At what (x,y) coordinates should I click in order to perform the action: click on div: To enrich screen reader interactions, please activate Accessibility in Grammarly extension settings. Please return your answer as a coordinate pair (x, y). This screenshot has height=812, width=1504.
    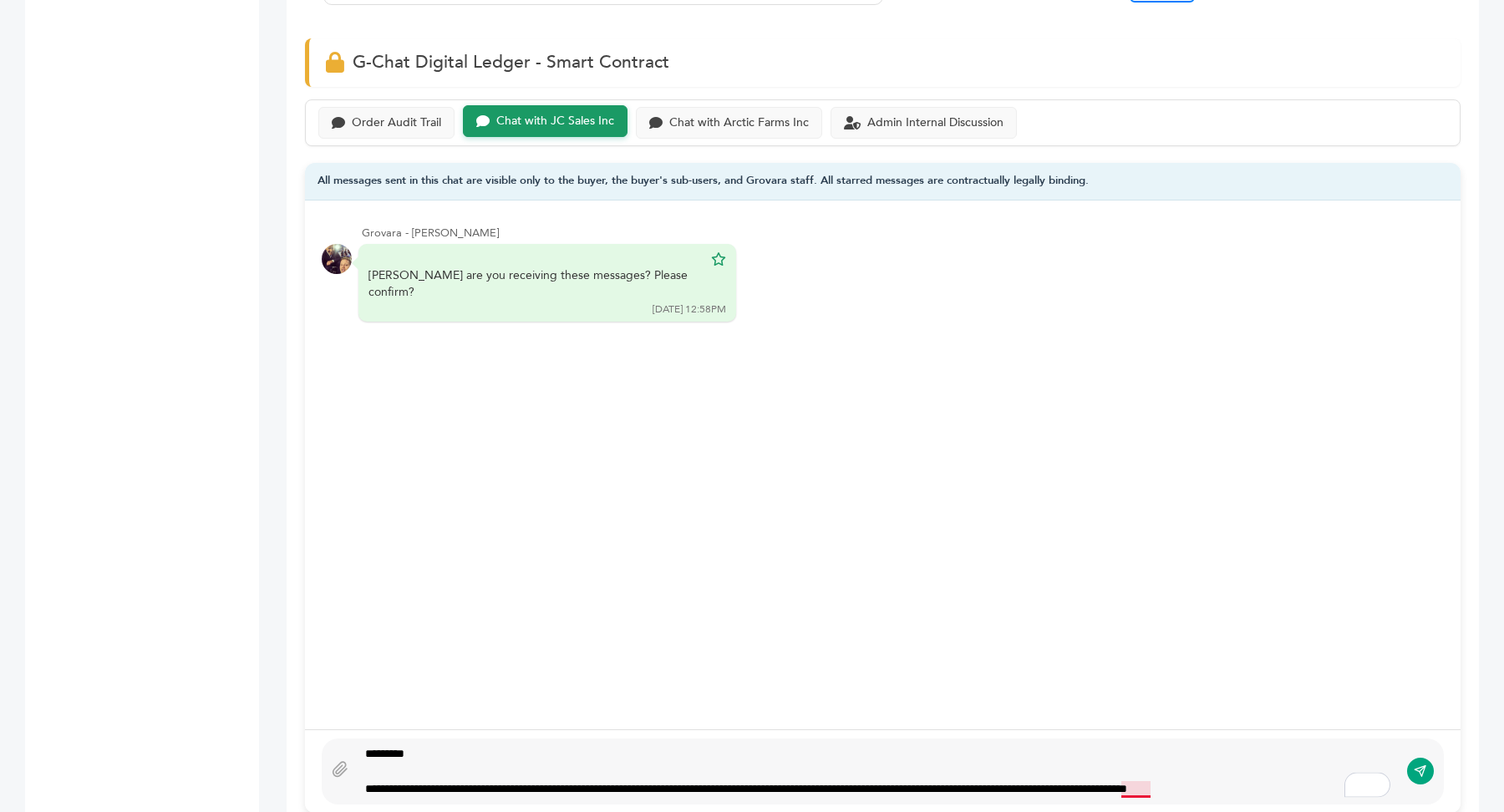
    Looking at the image, I should click on (878, 772).